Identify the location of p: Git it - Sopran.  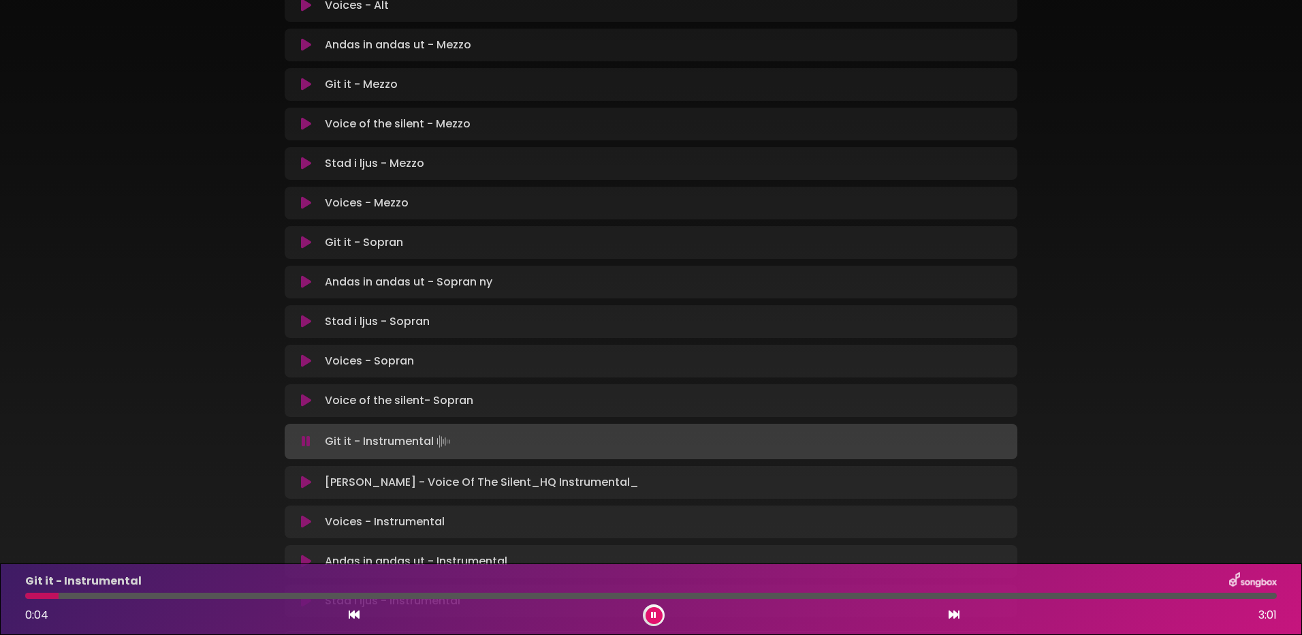
(364, 242).